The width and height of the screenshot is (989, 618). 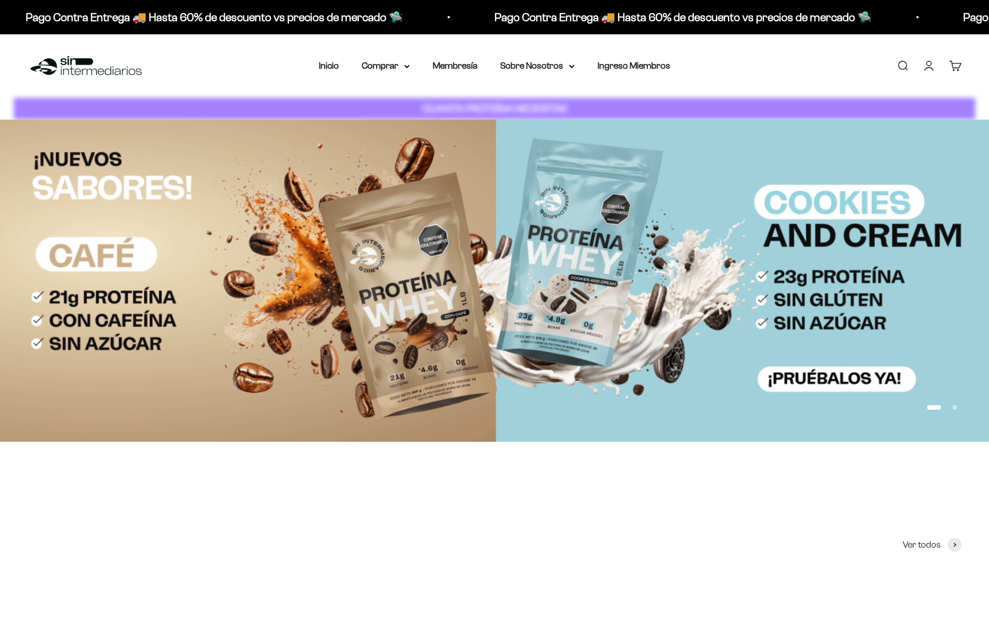 I want to click on strong: CUANTA PROTEÍNA NECESITAS, so click(x=495, y=108).